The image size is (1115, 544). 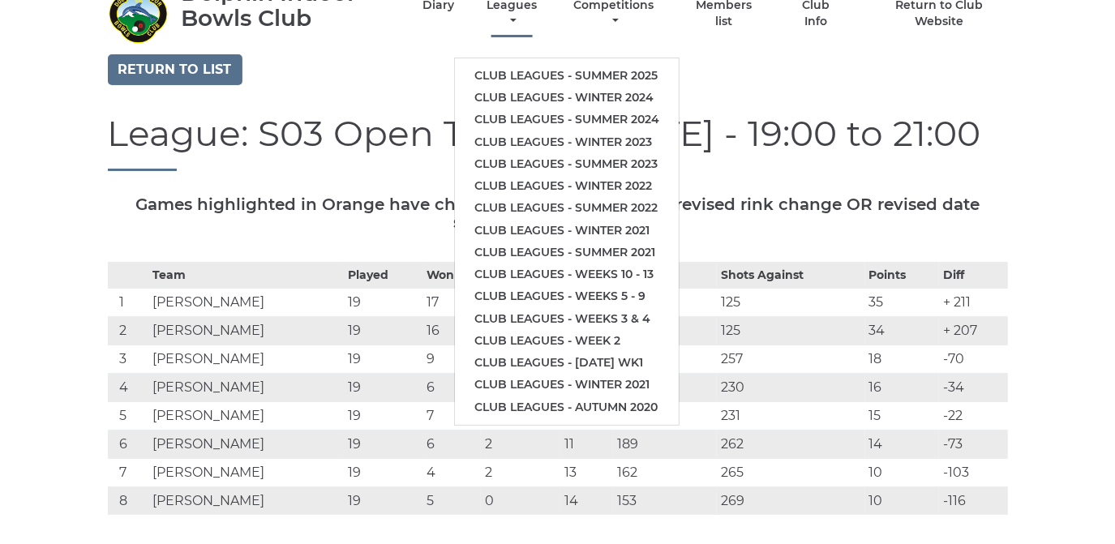 I want to click on td: 18, so click(x=902, y=359).